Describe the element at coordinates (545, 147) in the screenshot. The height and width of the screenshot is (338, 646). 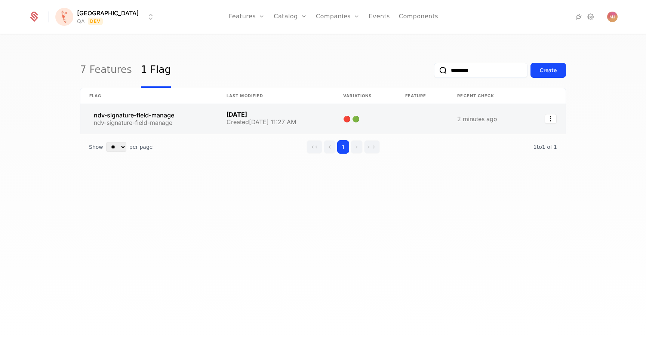
I see `span: 1` at that location.